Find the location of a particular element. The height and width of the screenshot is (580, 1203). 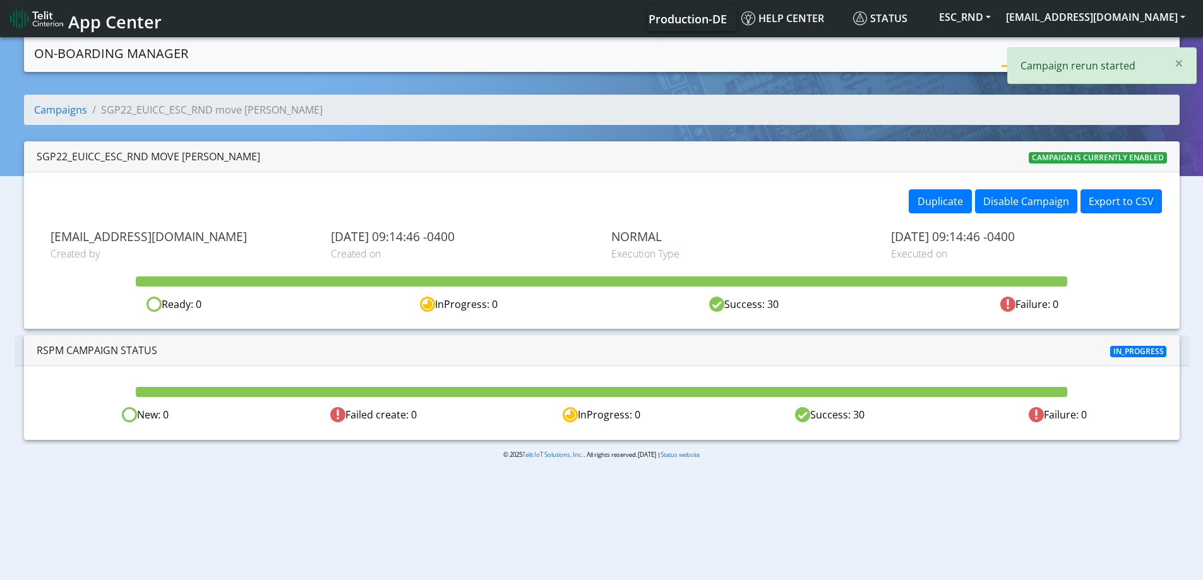

img: knowledge.svg is located at coordinates (748, 18).